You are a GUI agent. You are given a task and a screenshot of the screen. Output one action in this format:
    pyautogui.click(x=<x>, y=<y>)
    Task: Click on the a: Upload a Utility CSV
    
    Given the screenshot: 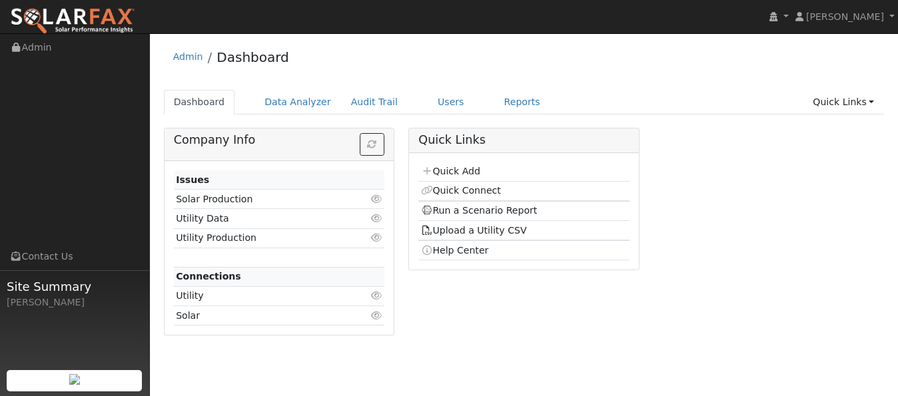 What is the action you would take?
    pyautogui.click(x=474, y=230)
    